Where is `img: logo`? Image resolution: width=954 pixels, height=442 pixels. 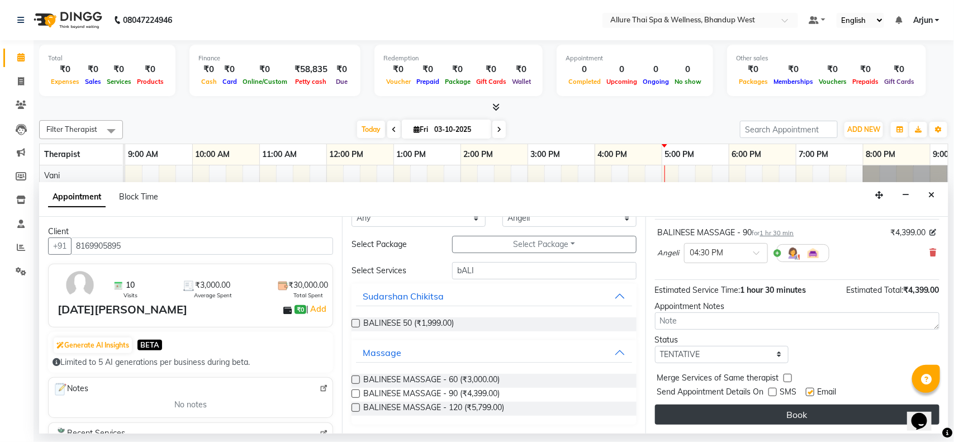
img: logo is located at coordinates (66, 20).